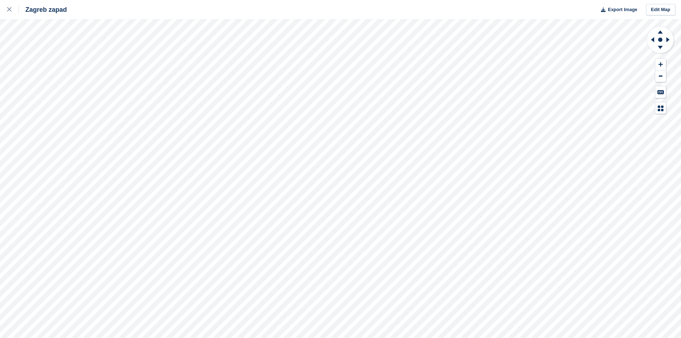 The width and height of the screenshot is (681, 338). I want to click on button: Zoom In, so click(660, 64).